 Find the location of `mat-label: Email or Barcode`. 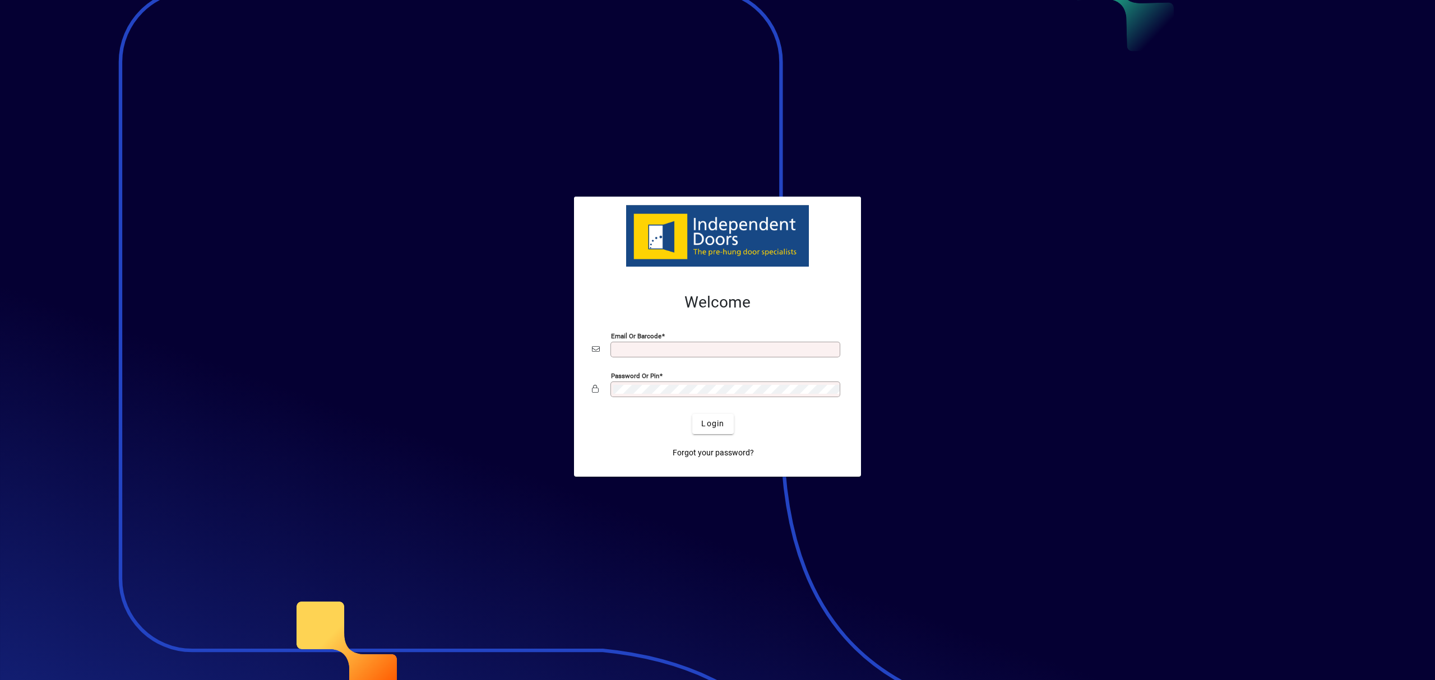

mat-label: Email or Barcode is located at coordinates (636, 336).